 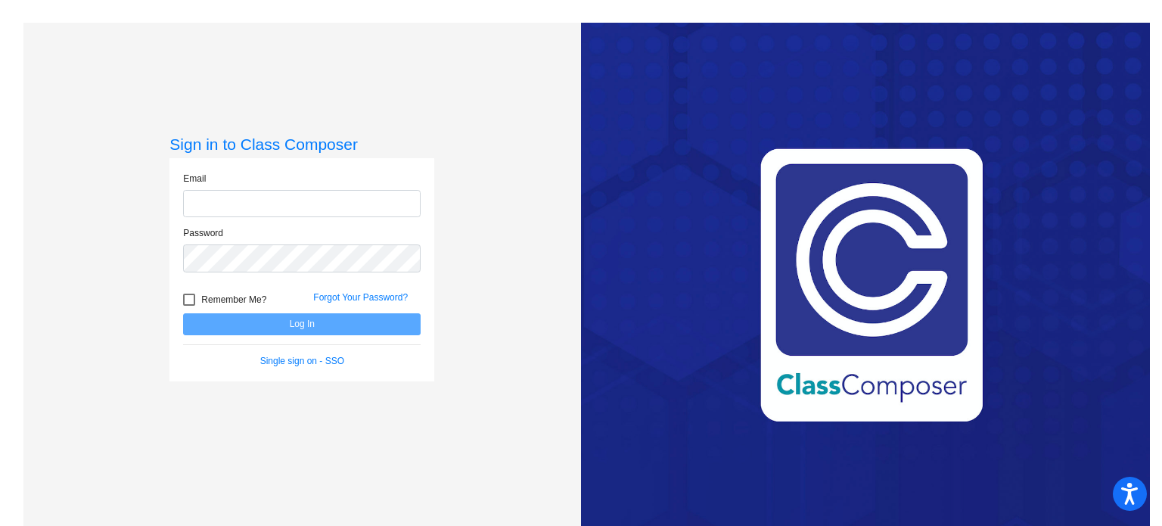 What do you see at coordinates (234, 300) in the screenshot?
I see `span: Remember Me?` at bounding box center [234, 300].